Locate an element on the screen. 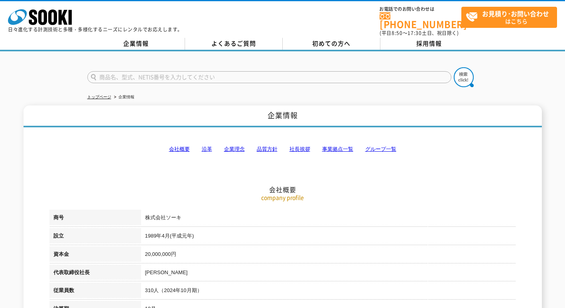  input: 商品名、型式、NETIS番号を入力してください is located at coordinates (269, 77).